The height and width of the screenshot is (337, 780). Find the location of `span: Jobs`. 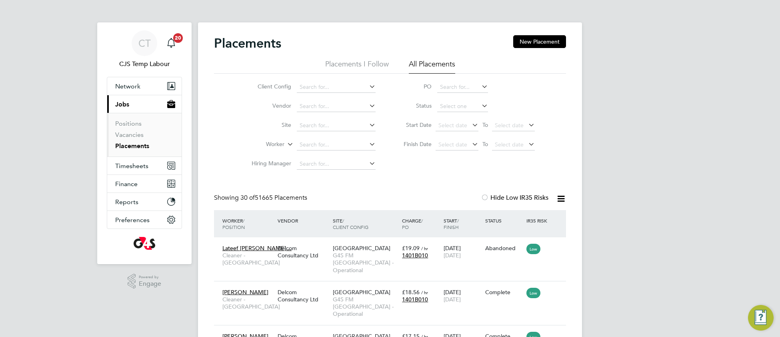

span: Jobs is located at coordinates (122, 104).